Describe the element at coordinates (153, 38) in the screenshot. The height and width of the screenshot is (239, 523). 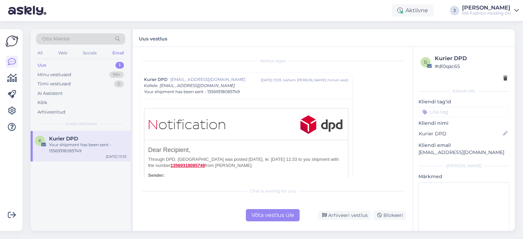
I see `label: Uus vestlus` at that location.